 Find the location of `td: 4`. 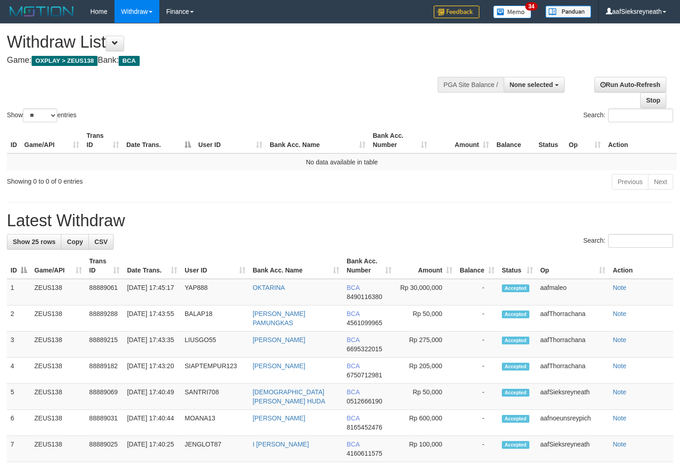

td: 4 is located at coordinates (19, 370).